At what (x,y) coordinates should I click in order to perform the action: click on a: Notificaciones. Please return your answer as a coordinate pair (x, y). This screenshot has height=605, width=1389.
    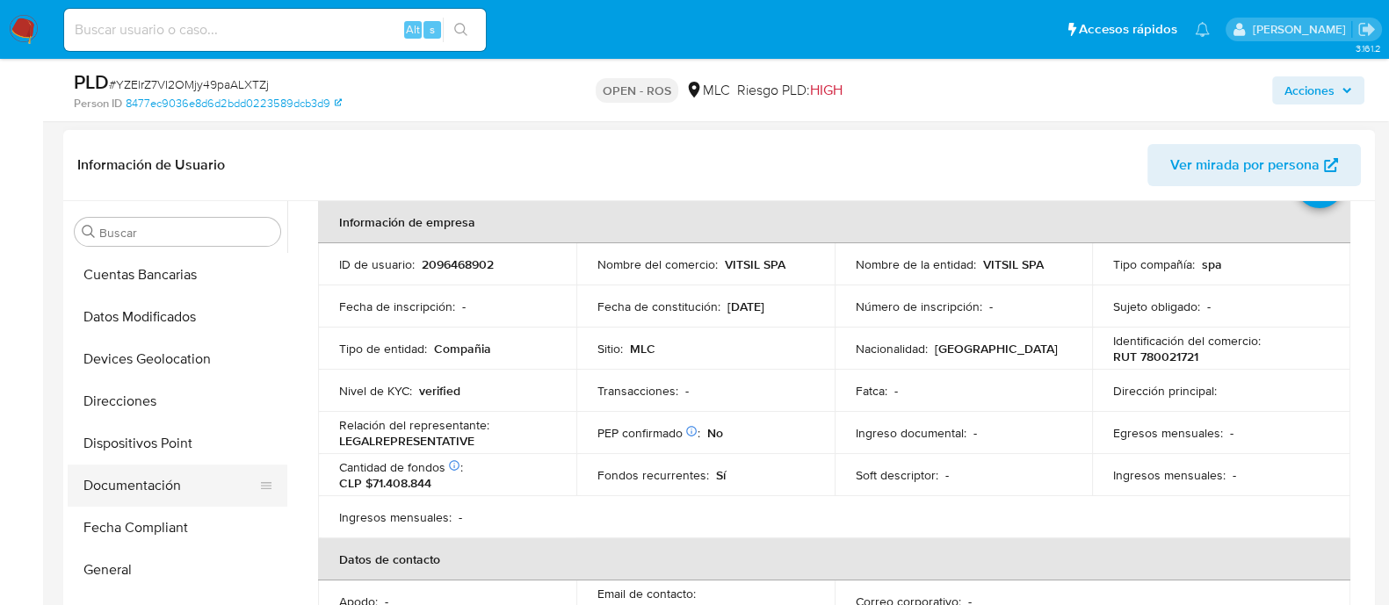
    Looking at the image, I should click on (1202, 29).